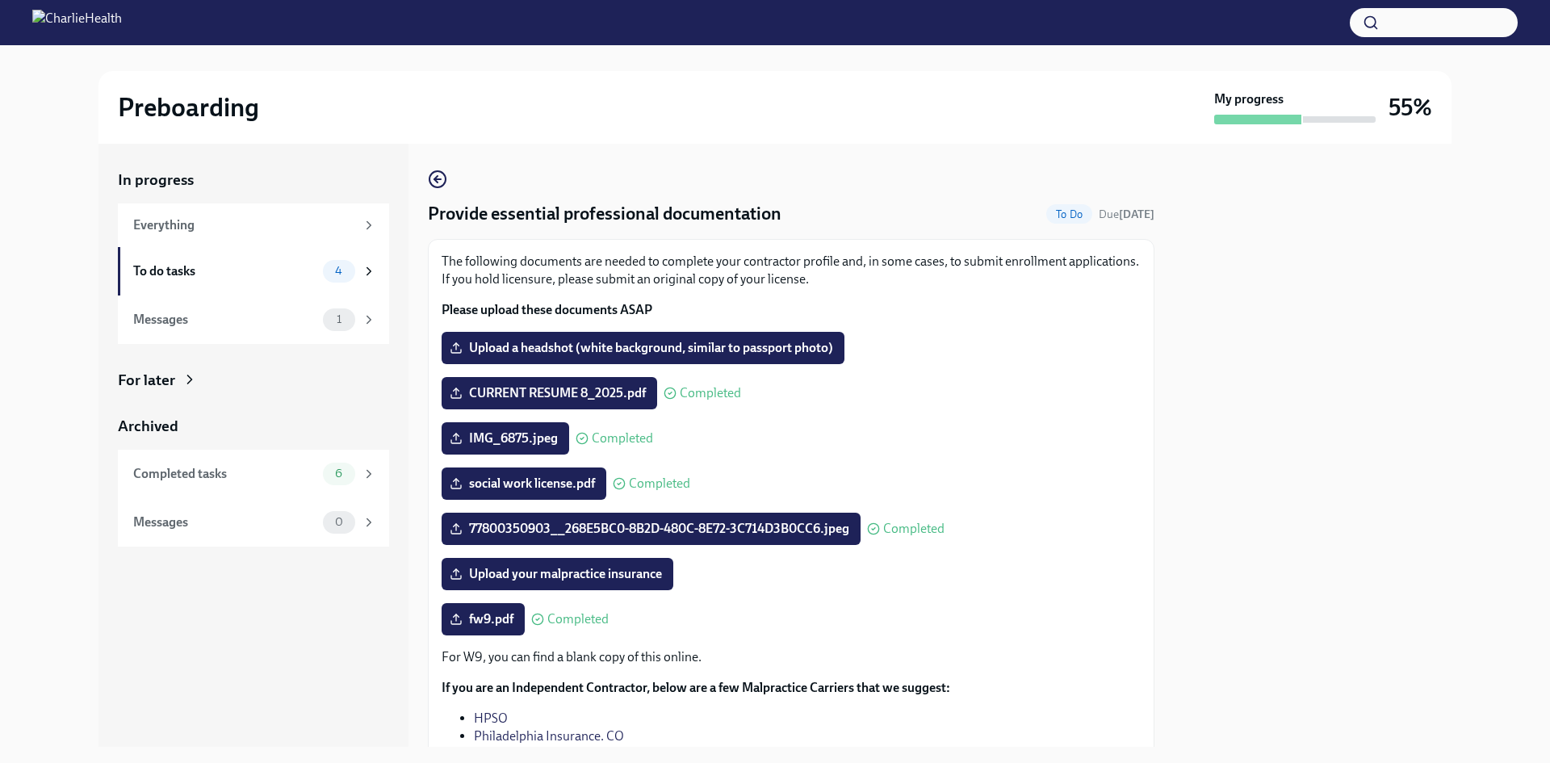 This screenshot has height=763, width=1550. I want to click on label: 77800350903__268E5BC0-8B2D-480C-8E72-3C714D3B0CC6.jpeg, so click(651, 529).